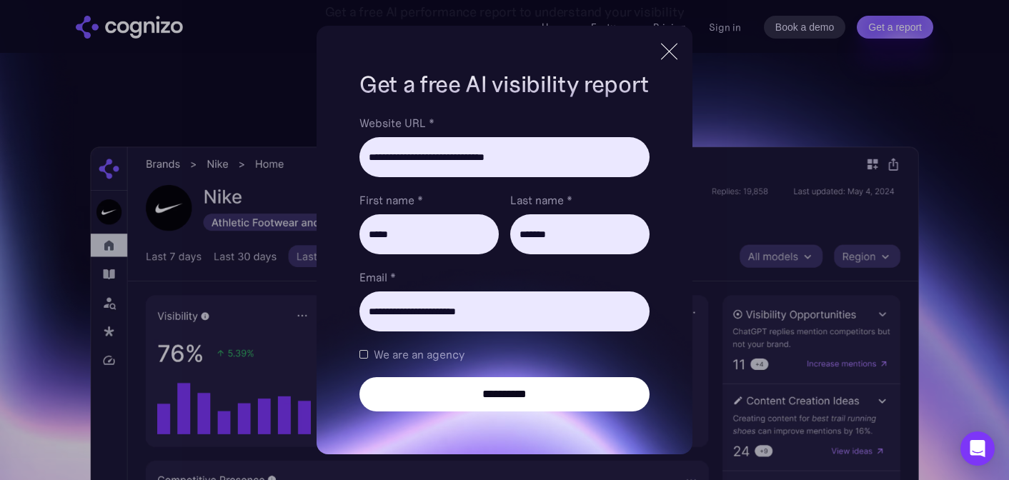 This screenshot has height=480, width=1009. Describe the element at coordinates (429, 200) in the screenshot. I see `label: First name *` at that location.